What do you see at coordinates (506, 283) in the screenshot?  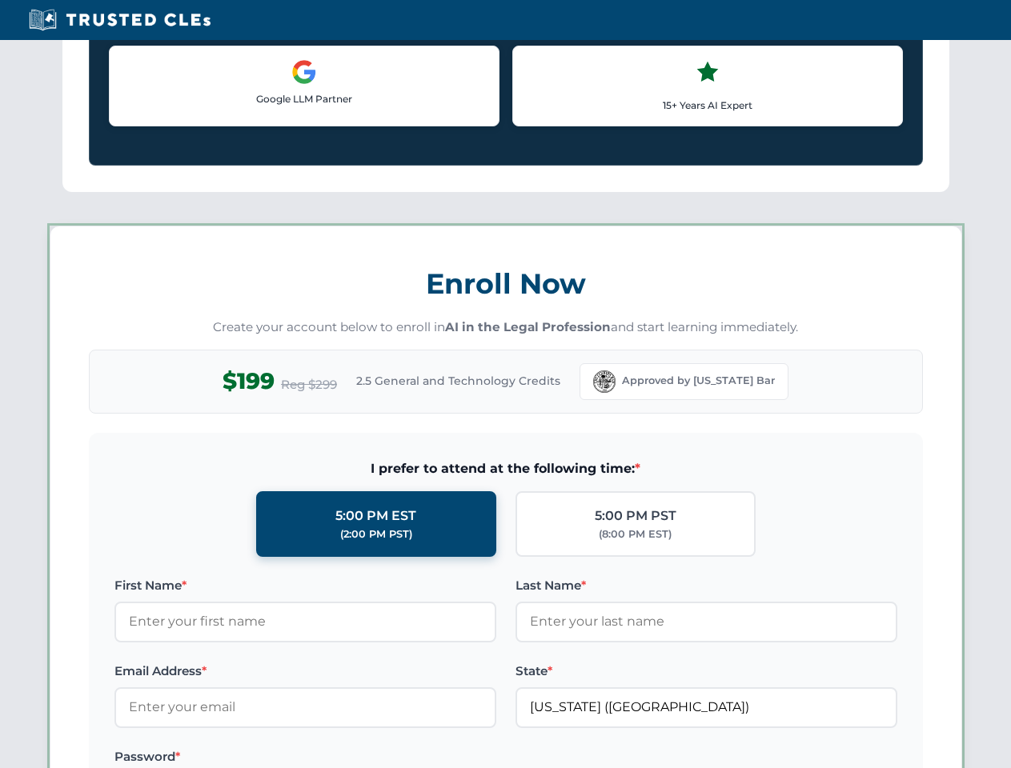 I see `h3: Enroll Now` at bounding box center [506, 283].